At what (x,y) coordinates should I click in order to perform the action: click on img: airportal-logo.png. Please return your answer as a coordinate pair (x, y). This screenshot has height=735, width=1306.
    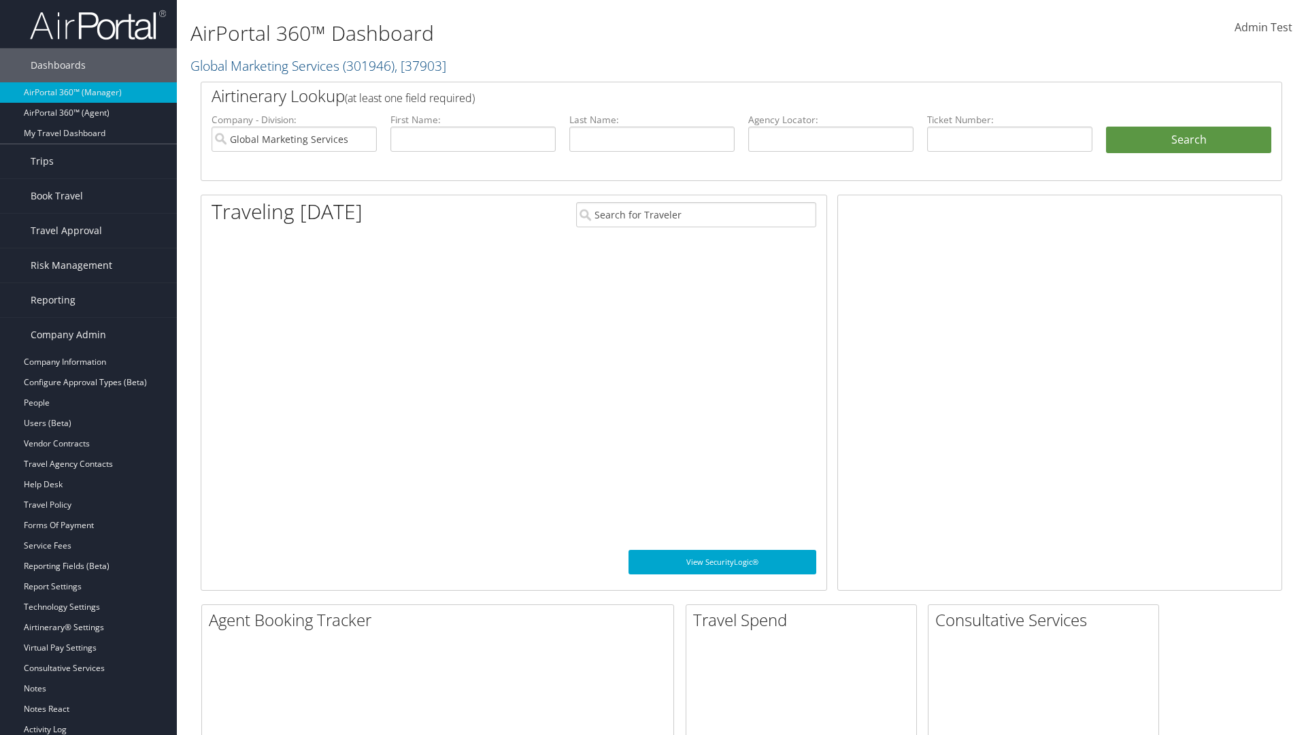
    Looking at the image, I should click on (98, 24).